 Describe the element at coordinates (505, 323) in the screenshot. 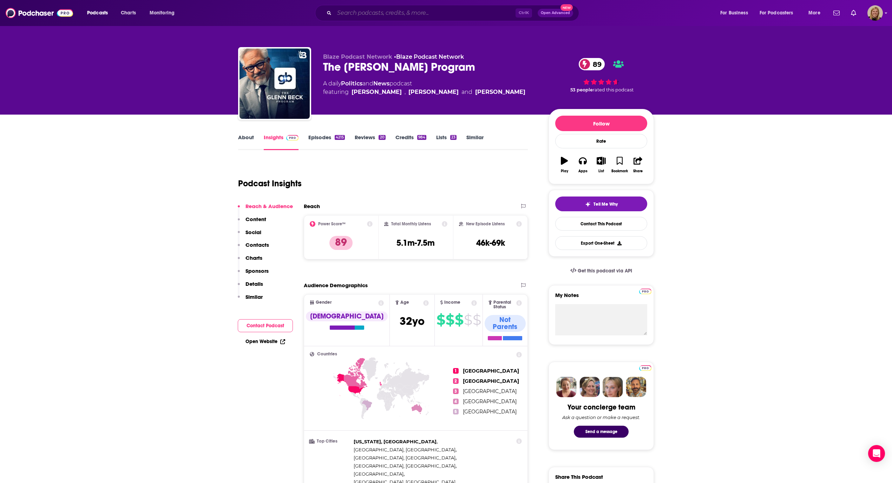

I see `div: Not Parents` at that location.